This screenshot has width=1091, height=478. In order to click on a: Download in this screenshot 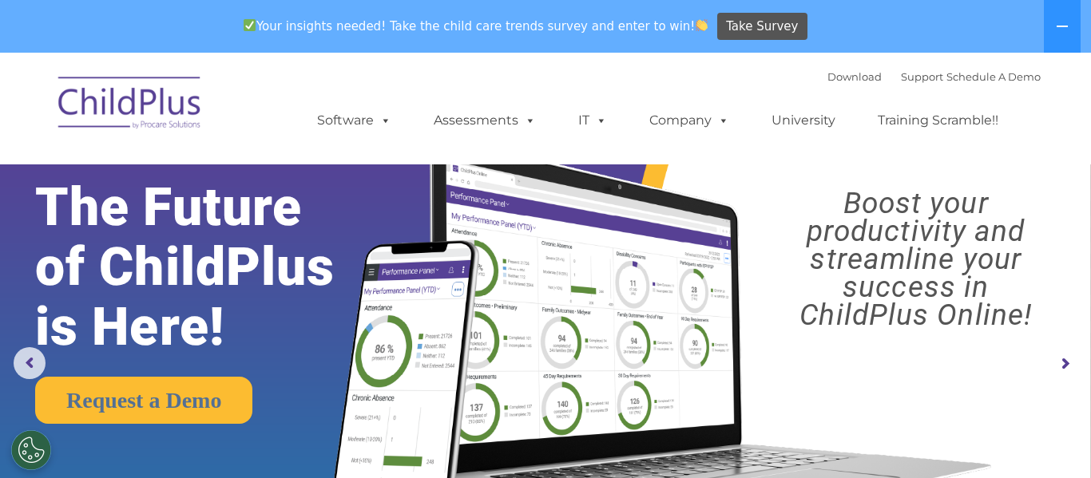, I will do `click(855, 77)`.